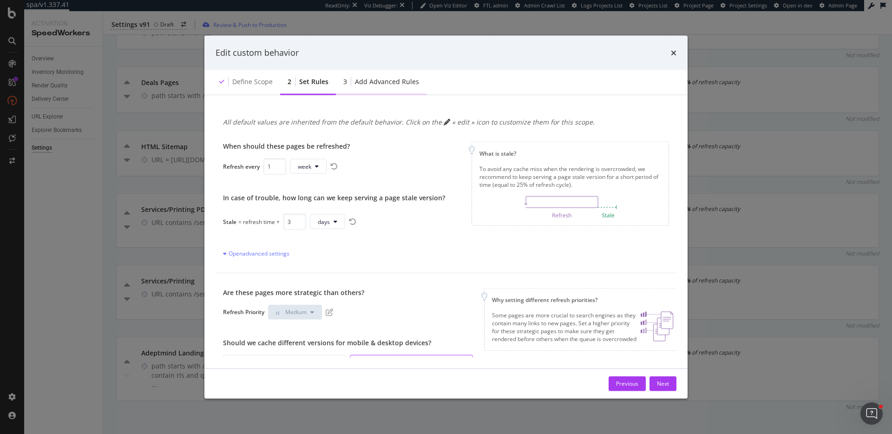  What do you see at coordinates (663, 383) in the screenshot?
I see `div: Next` at bounding box center [663, 383].